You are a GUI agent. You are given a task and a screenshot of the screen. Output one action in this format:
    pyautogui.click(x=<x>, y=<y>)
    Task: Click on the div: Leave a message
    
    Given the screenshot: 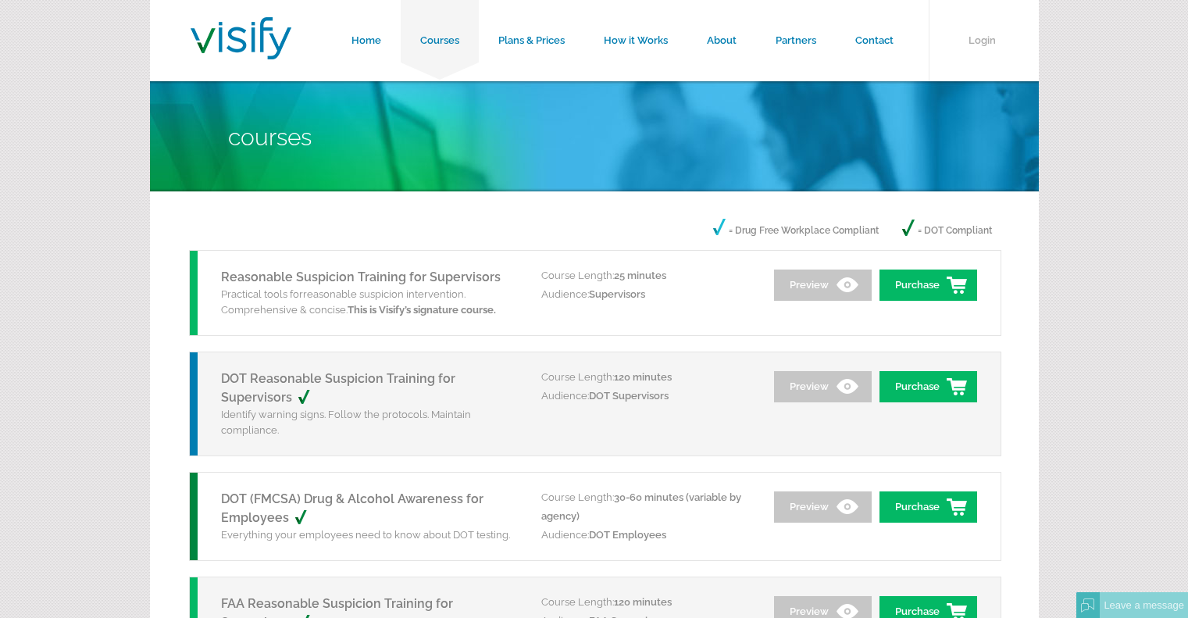 What is the action you would take?
    pyautogui.click(x=1143, y=605)
    